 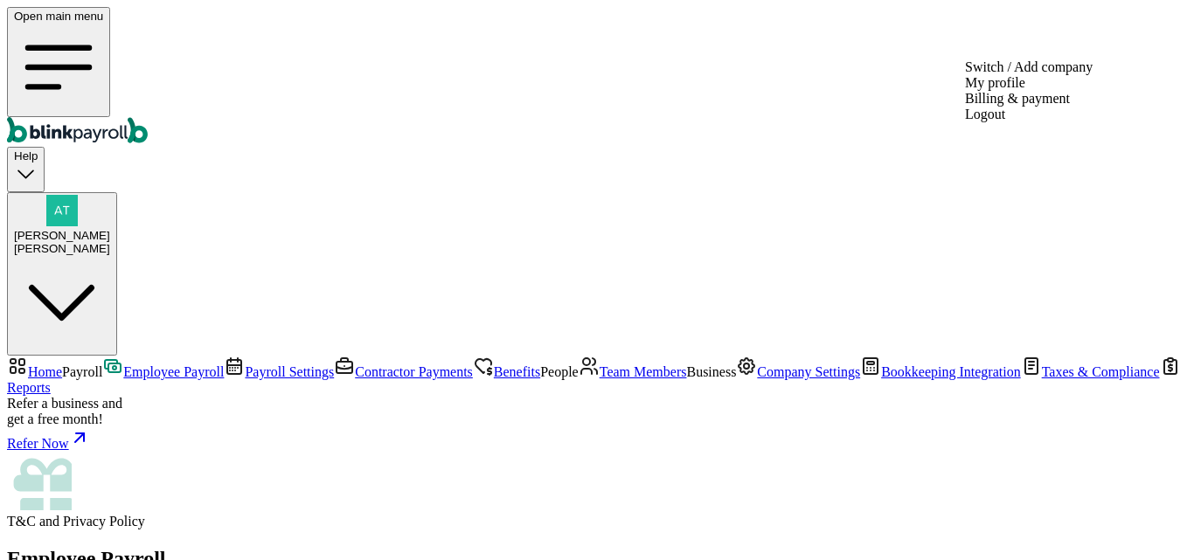 I want to click on div: Switch / Add company, so click(x=1029, y=67).